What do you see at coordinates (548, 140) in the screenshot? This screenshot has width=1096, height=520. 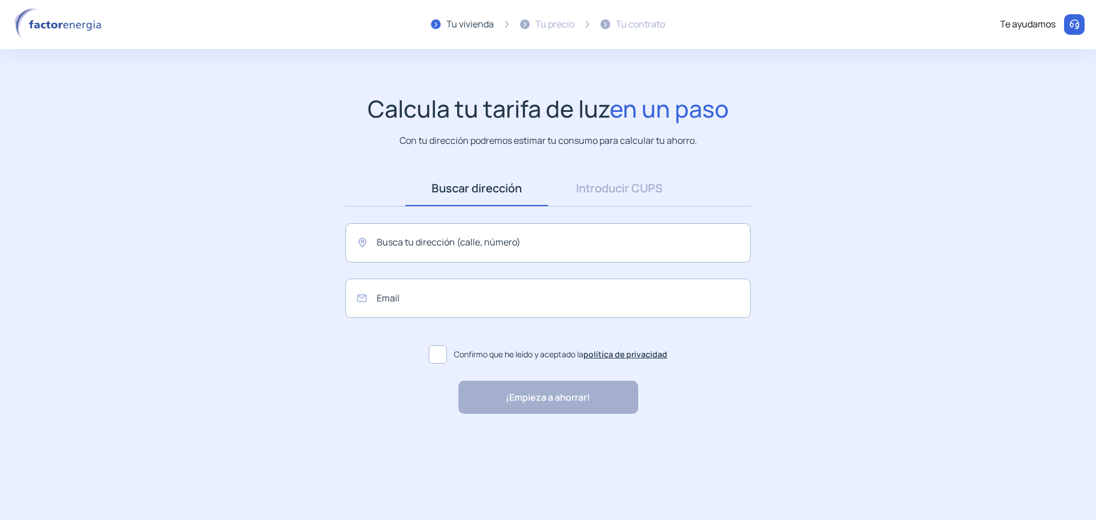 I see `p: Con tu dirección podremos estimar tu consumo para calcular tu ahorro.` at bounding box center [548, 140].